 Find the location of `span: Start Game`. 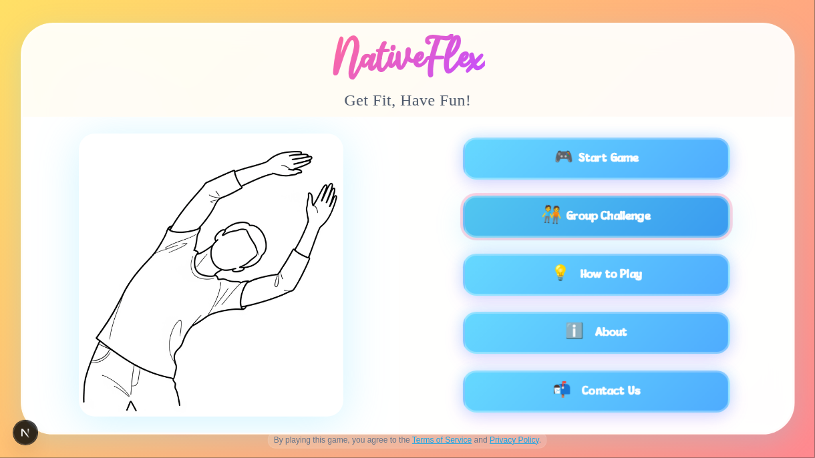

span: Start Game is located at coordinates (608, 158).